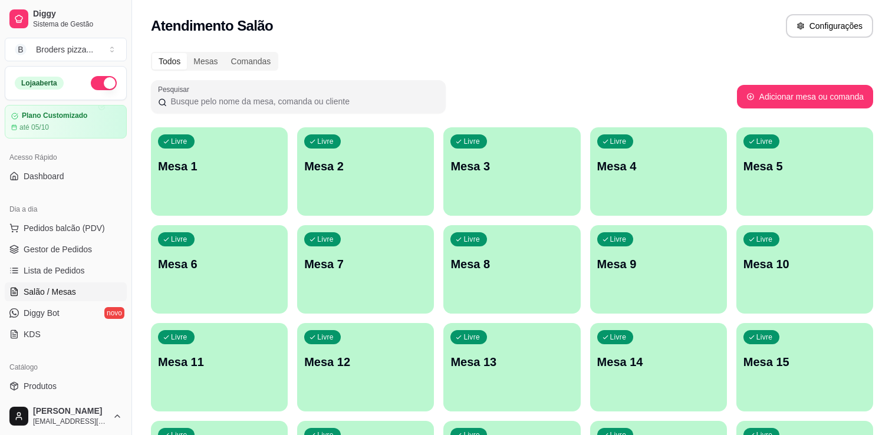 The image size is (892, 435). What do you see at coordinates (39, 83) in the screenshot?
I see `div: Loja aberta` at bounding box center [39, 83].